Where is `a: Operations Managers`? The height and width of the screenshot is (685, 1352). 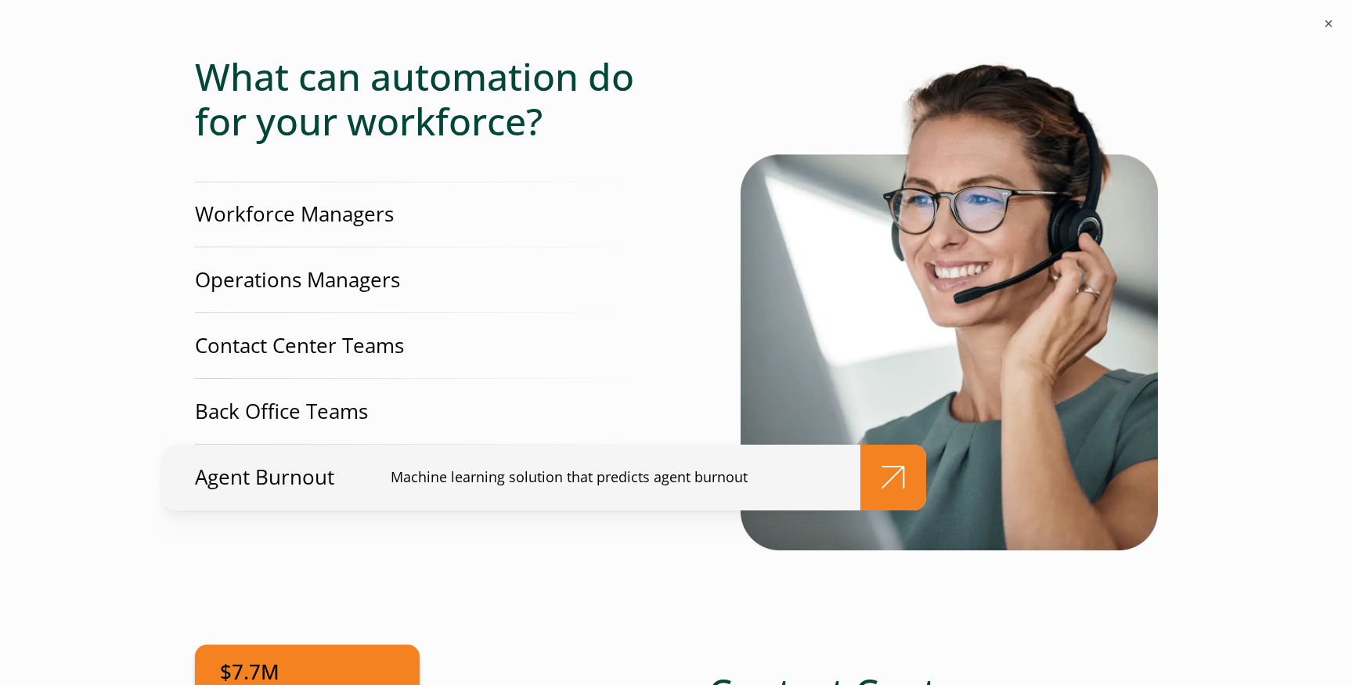
a: Operations Managers is located at coordinates (403, 280).